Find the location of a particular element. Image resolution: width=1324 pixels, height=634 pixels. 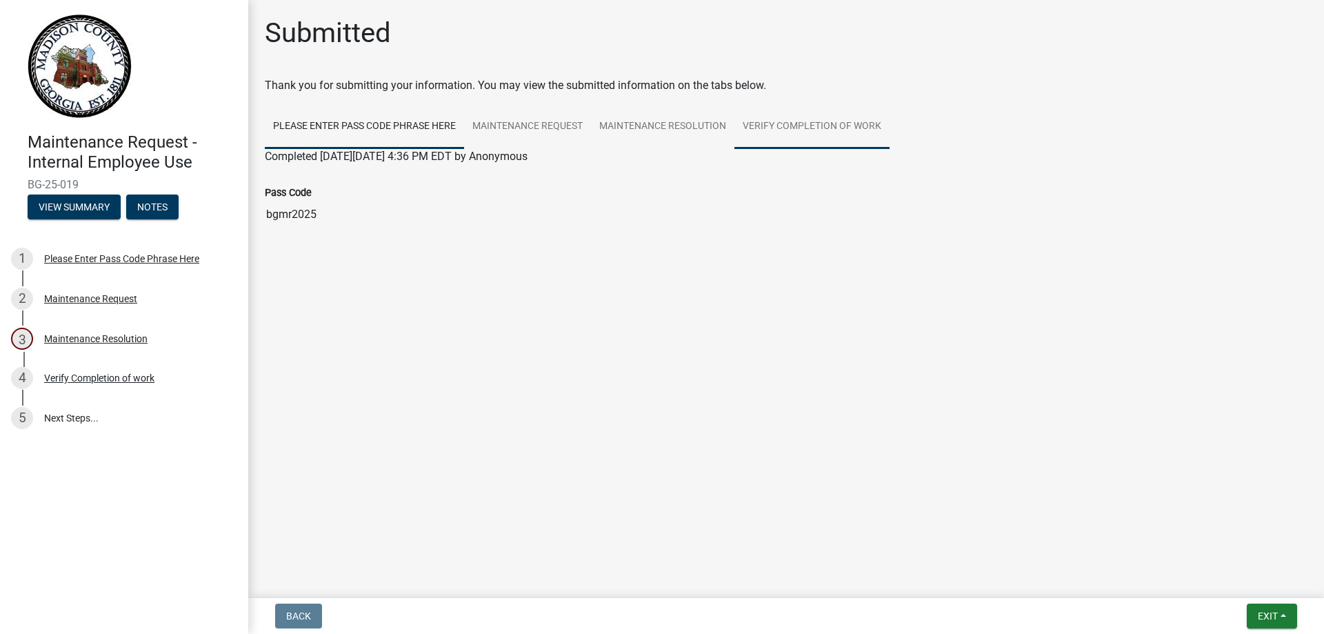

a: Maintenance Request is located at coordinates (528, 127).